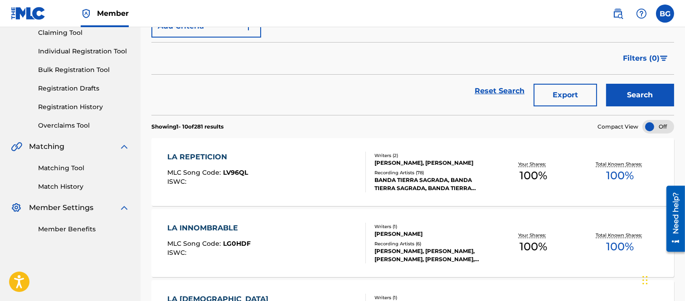 This screenshot has width=685, height=301. What do you see at coordinates (84, 33) in the screenshot?
I see `a: Claiming Tool` at bounding box center [84, 33].